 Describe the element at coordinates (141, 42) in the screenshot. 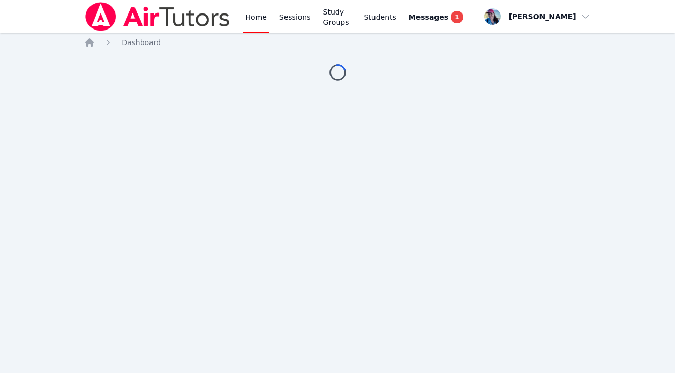

I see `a: Dashboard` at that location.